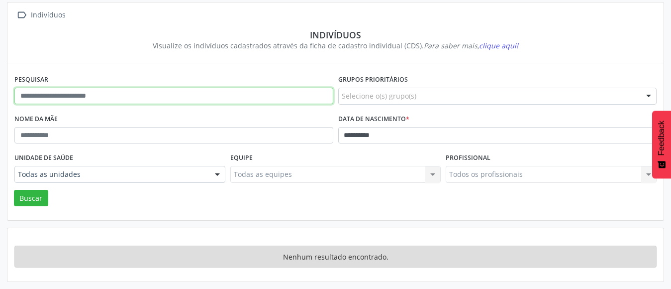 The height and width of the screenshot is (289, 671). Describe the element at coordinates (36, 119) in the screenshot. I see `label: Nome da mãe` at that location.